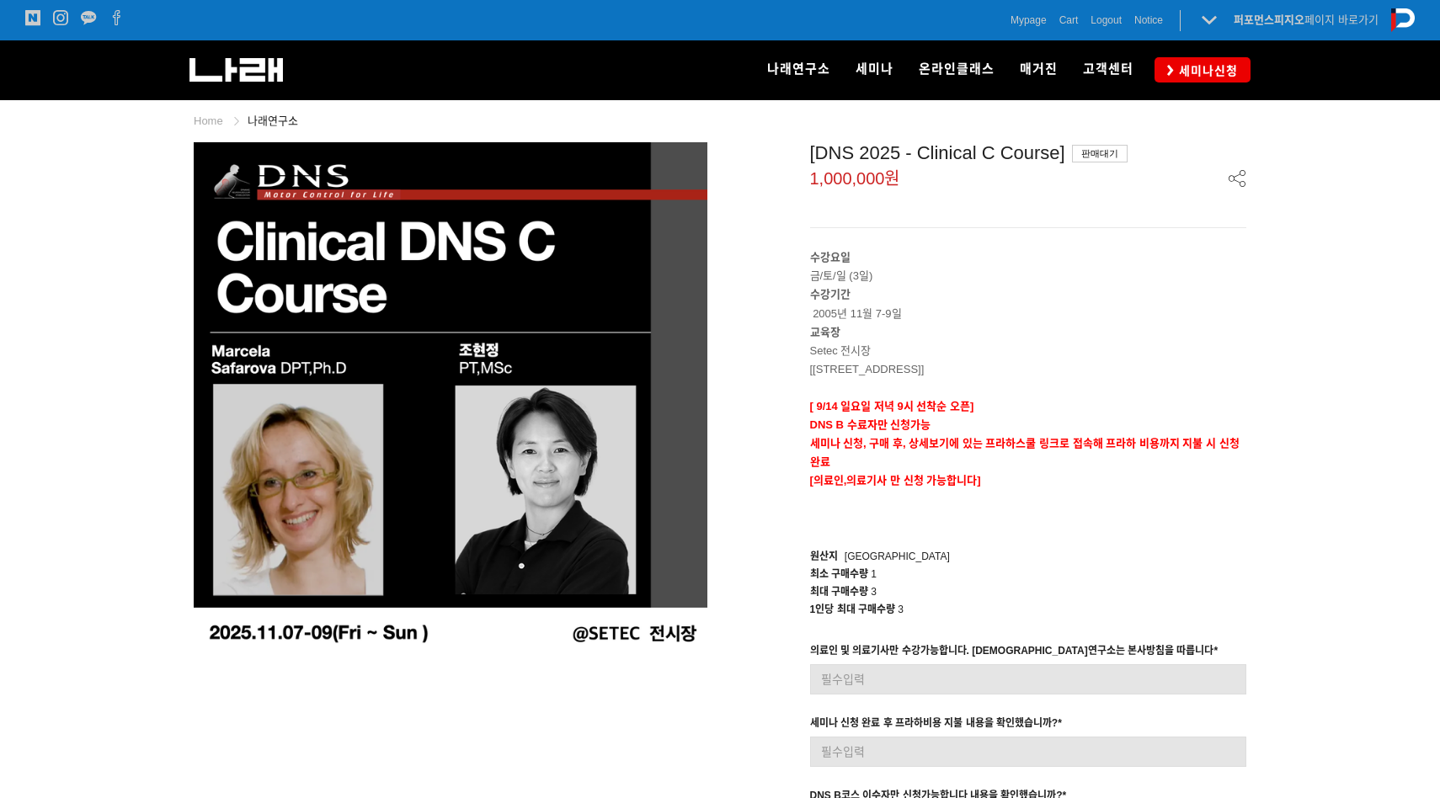  Describe the element at coordinates (1149, 20) in the screenshot. I see `a: Notice` at that location.